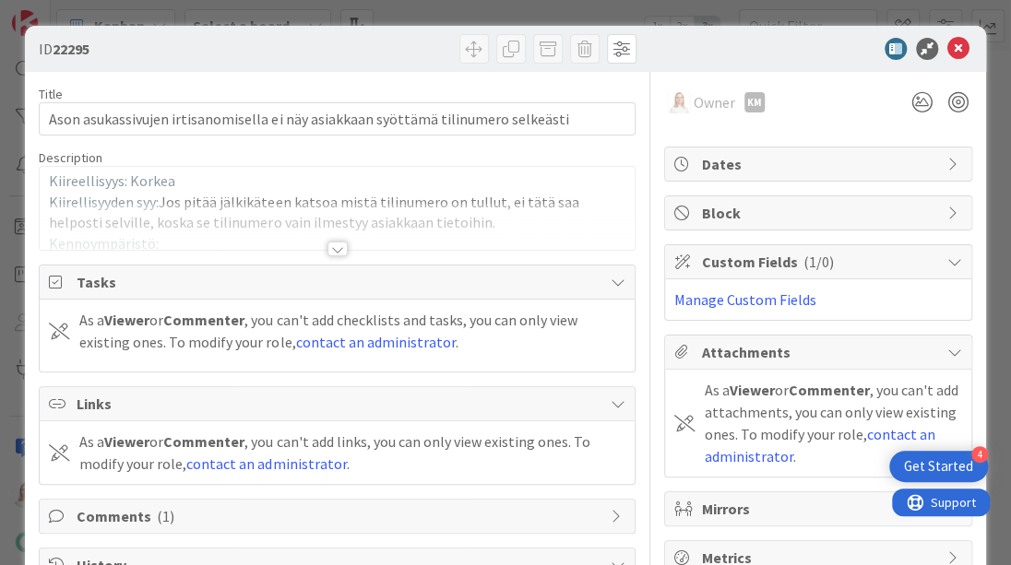 Image resolution: width=1011 pixels, height=565 pixels. What do you see at coordinates (833, 423) in the screenshot?
I see `div: As a or , you can't add attachments, you can only view existing ones. To modify your role, .` at bounding box center [833, 423].